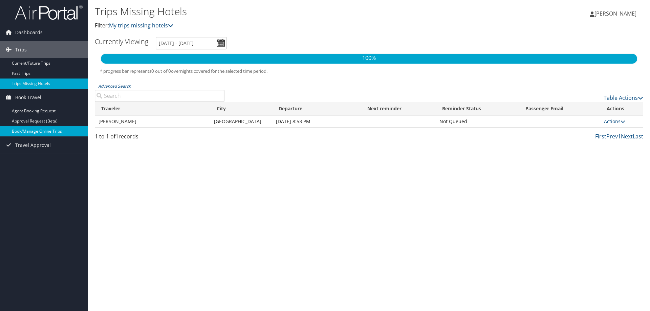 This screenshot has height=311, width=650. I want to click on span: Travel Approval, so click(33, 145).